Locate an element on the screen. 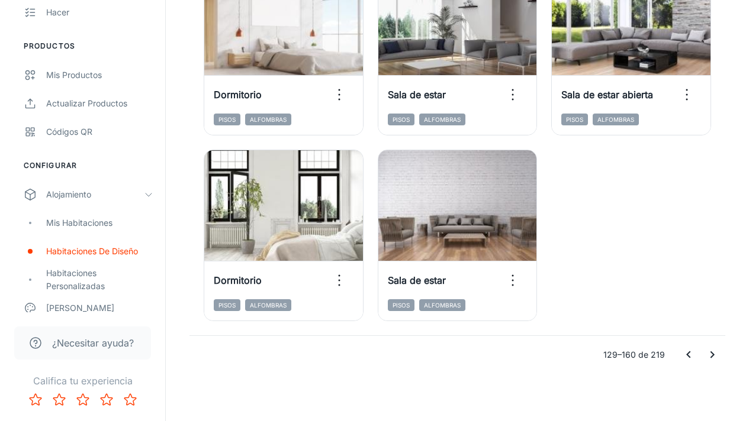 The image size is (749, 421). font: Productos is located at coordinates (49, 46).